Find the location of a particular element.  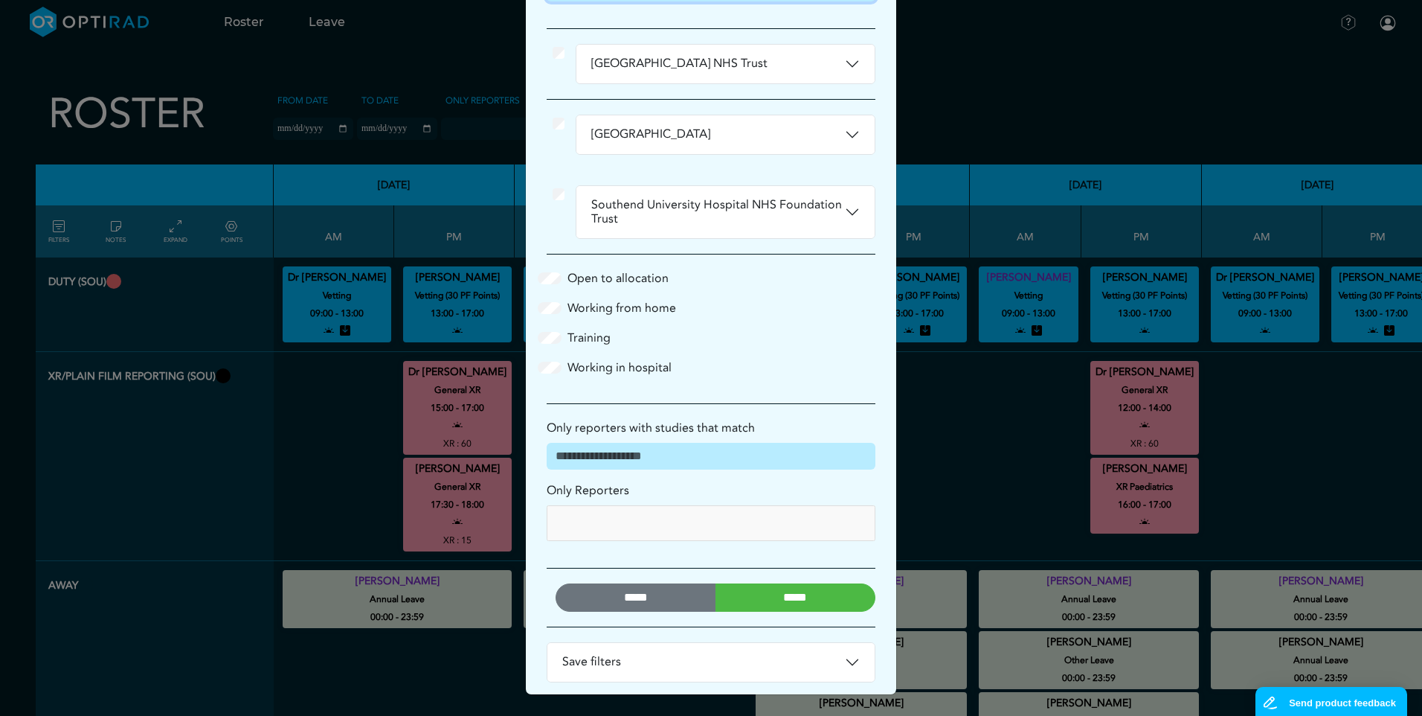

button: Save filters is located at coordinates (711, 662).